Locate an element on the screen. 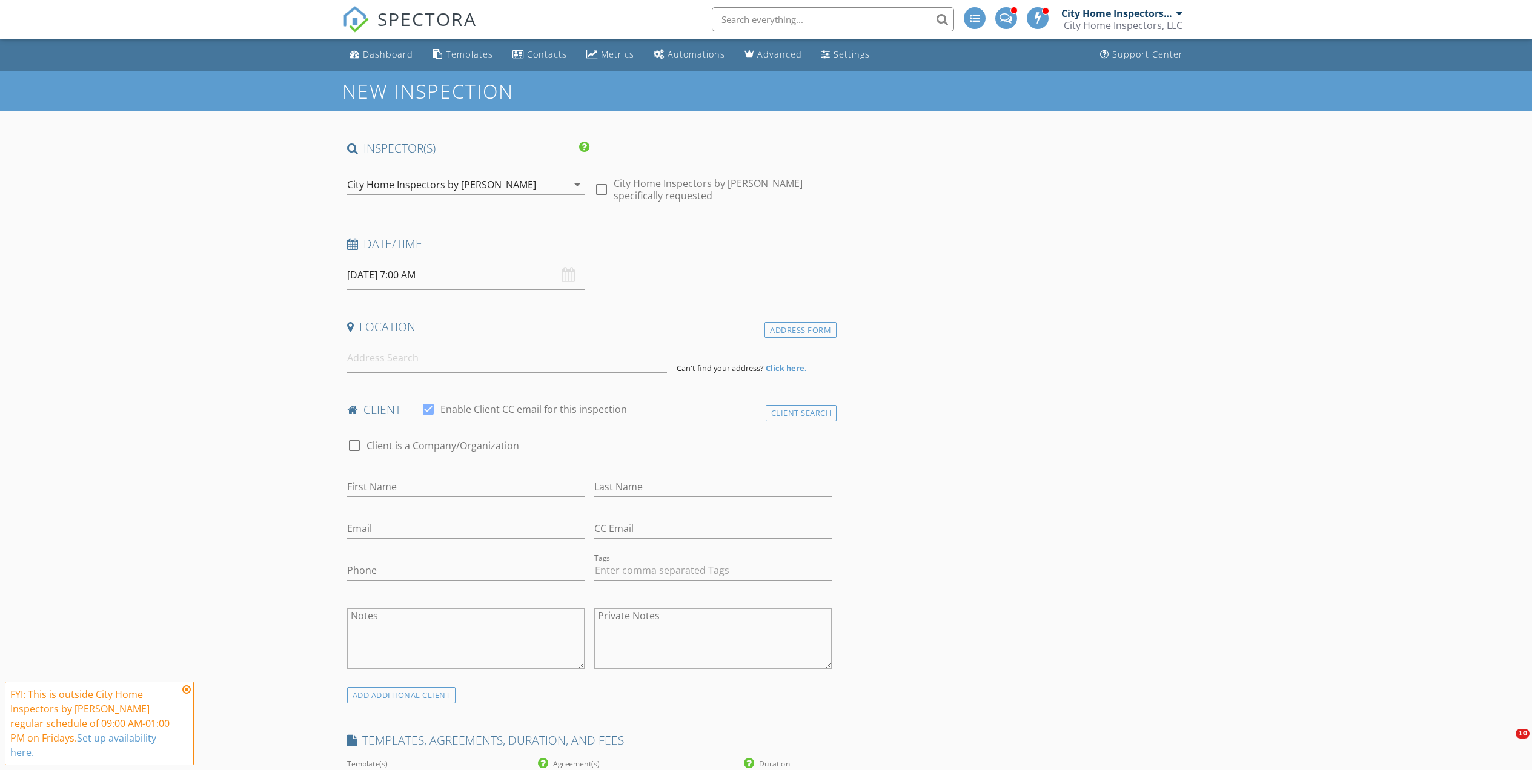 The width and height of the screenshot is (1532, 770). img: The Best Home Inspection Software - Spectora is located at coordinates (356, 19).